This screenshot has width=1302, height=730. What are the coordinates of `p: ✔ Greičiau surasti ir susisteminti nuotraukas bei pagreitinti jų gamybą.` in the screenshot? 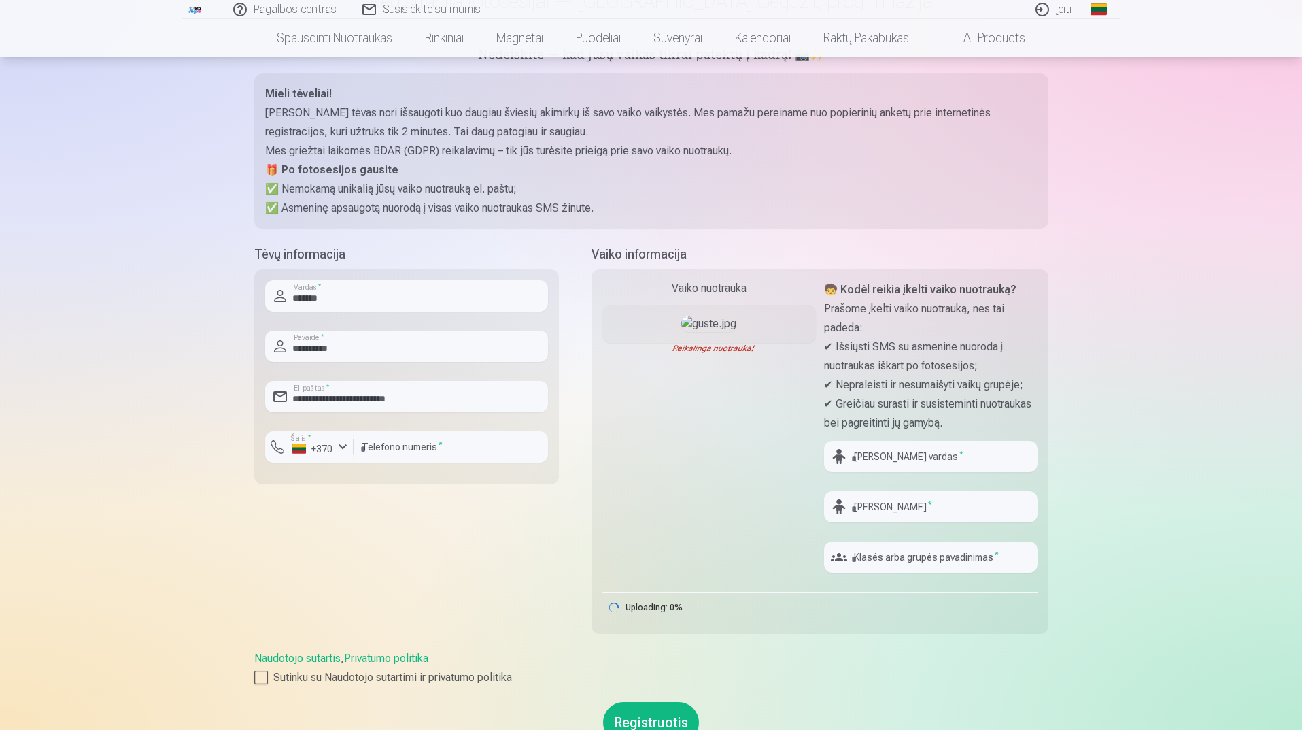 It's located at (931, 413).